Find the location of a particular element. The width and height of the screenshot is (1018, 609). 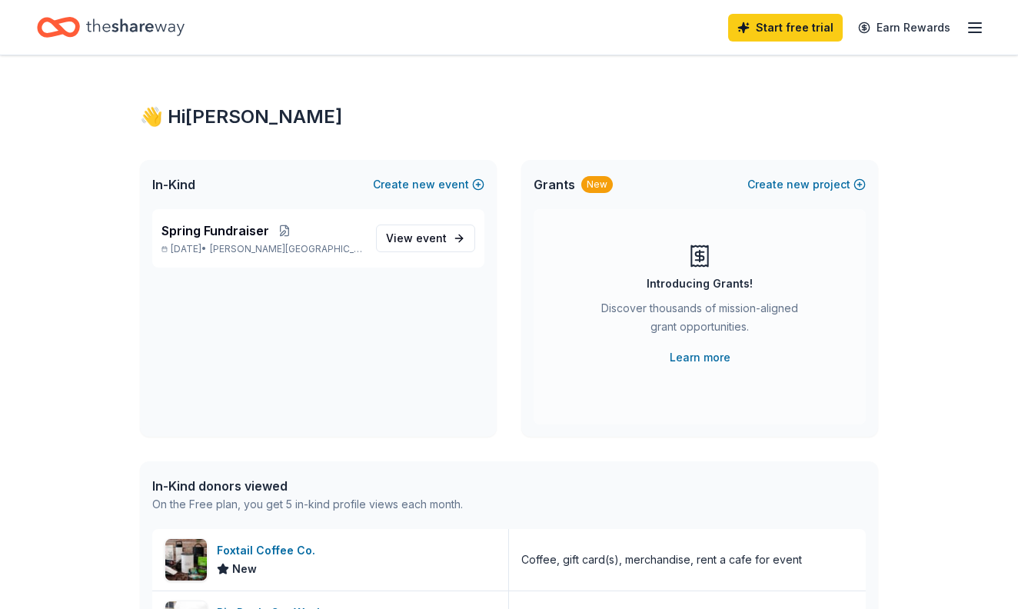

div: Discover thousands of mission-aligned grant opportunities. is located at coordinates (700, 321).